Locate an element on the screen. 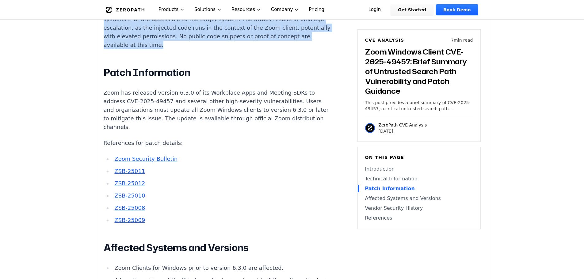 Image resolution: width=584 pixels, height=279 pixels. a: Get Started is located at coordinates (412, 10).